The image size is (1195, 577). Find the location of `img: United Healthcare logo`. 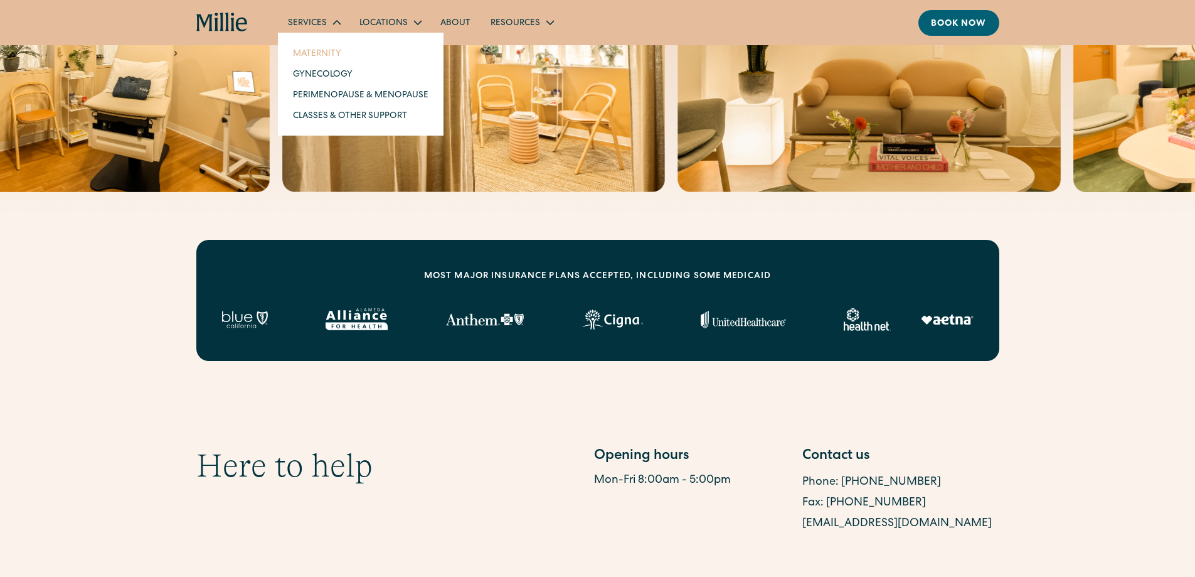

img: United Healthcare logo is located at coordinates (744, 319).